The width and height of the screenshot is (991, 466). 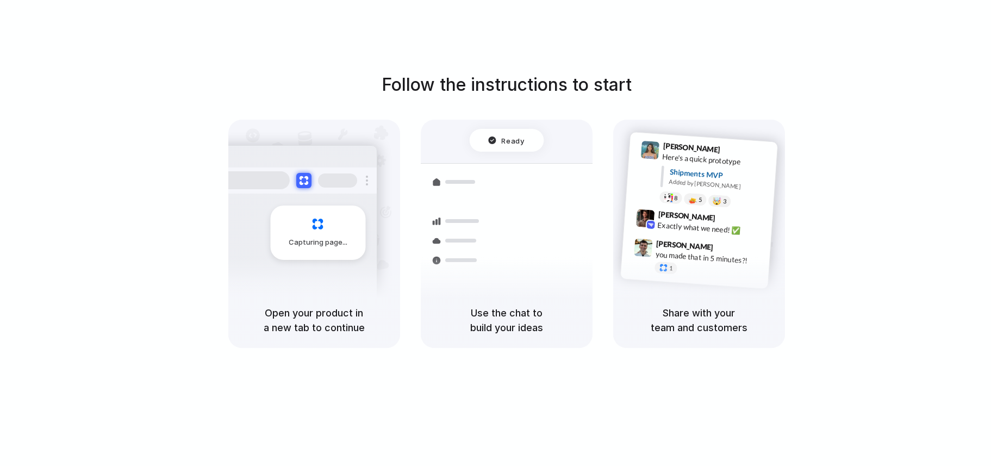 What do you see at coordinates (734, 151) in the screenshot?
I see `span: 9:41 AM` at bounding box center [734, 151].